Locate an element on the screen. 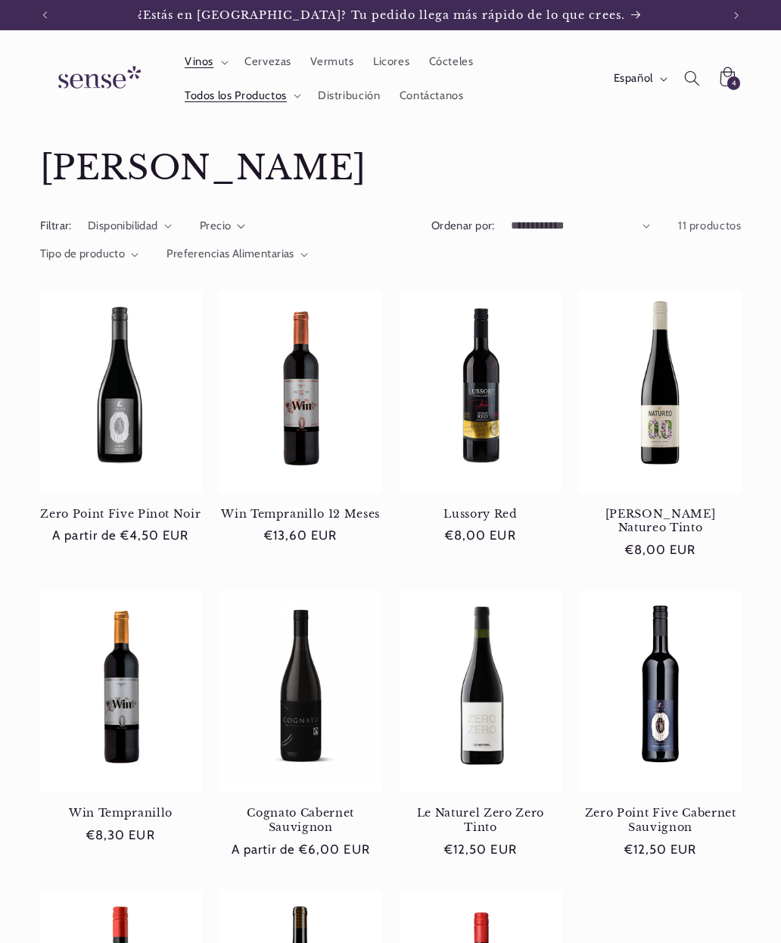 This screenshot has height=943, width=781. span: Distribución is located at coordinates (349, 95).